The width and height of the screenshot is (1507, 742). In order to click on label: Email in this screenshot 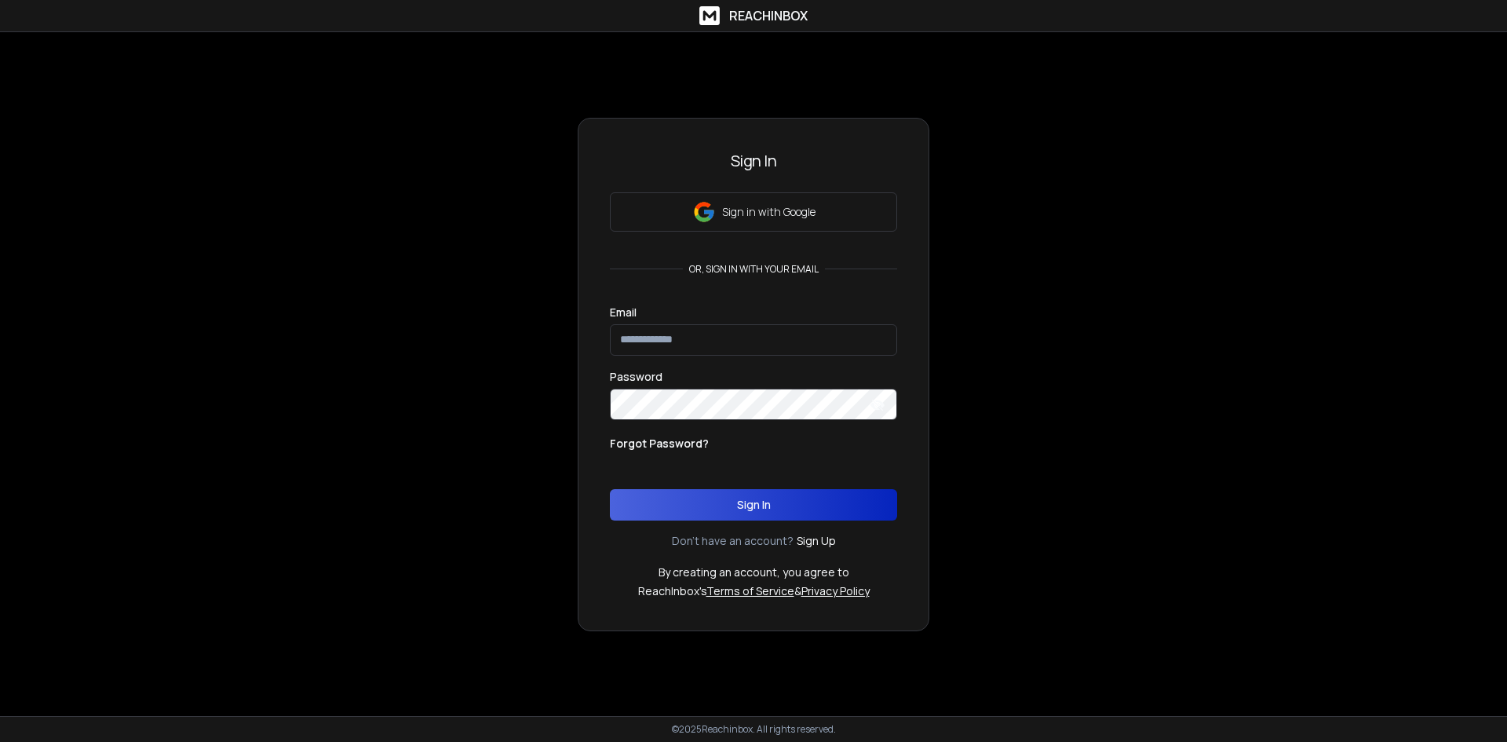, I will do `click(623, 312)`.